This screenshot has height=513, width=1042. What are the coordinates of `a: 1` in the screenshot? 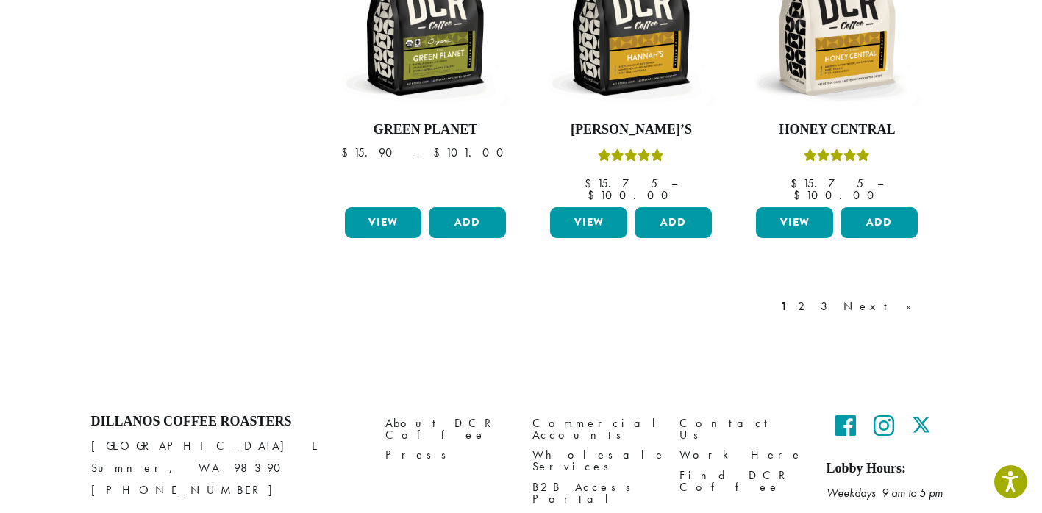 It's located at (784, 307).